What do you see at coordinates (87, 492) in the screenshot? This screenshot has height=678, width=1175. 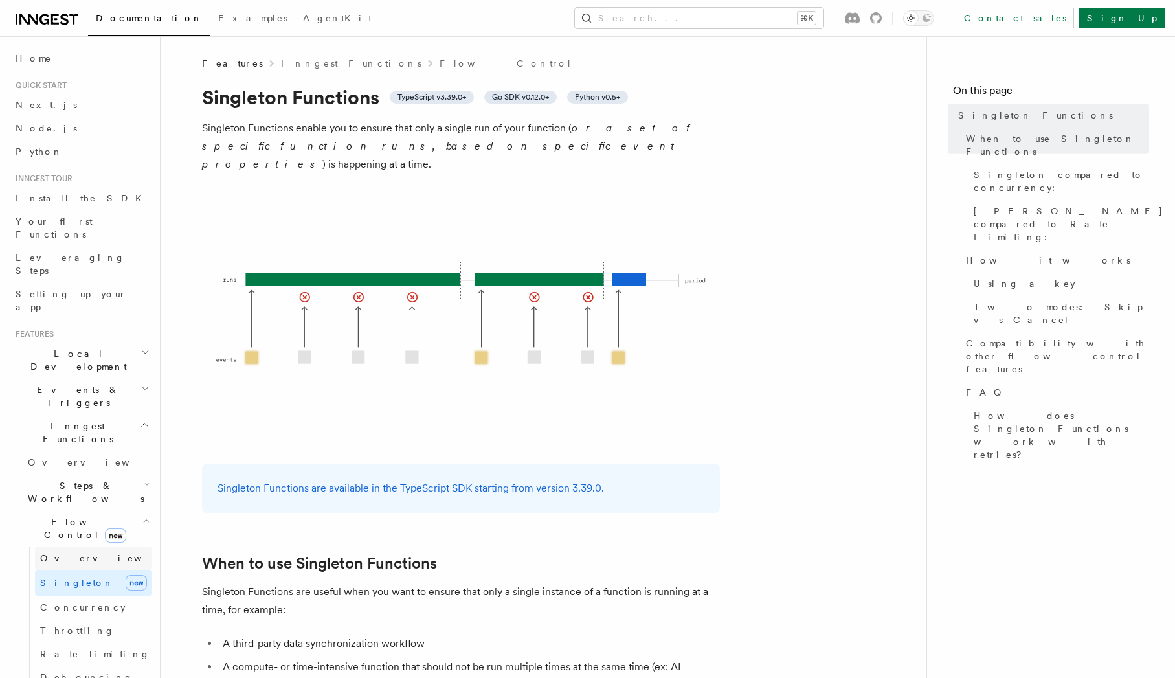 I see `button: Steps & Workflows` at bounding box center [87, 492].